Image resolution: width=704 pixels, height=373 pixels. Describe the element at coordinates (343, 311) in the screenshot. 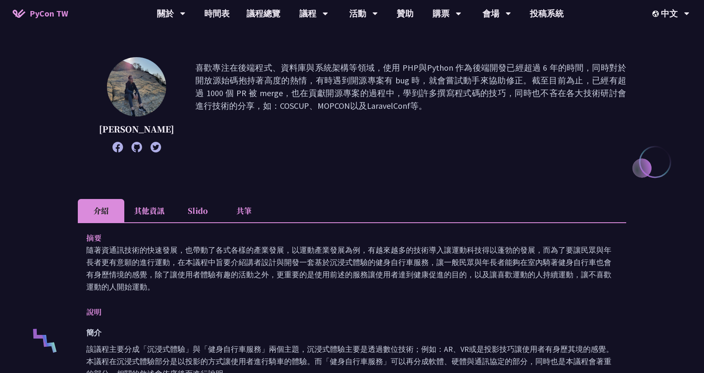

I see `p: 說明` at that location.